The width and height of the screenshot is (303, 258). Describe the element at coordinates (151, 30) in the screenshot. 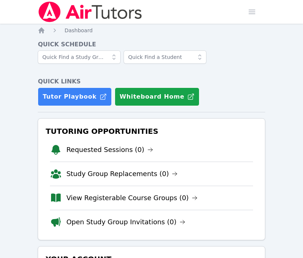

I see `nav: Breadcrumb` at that location.